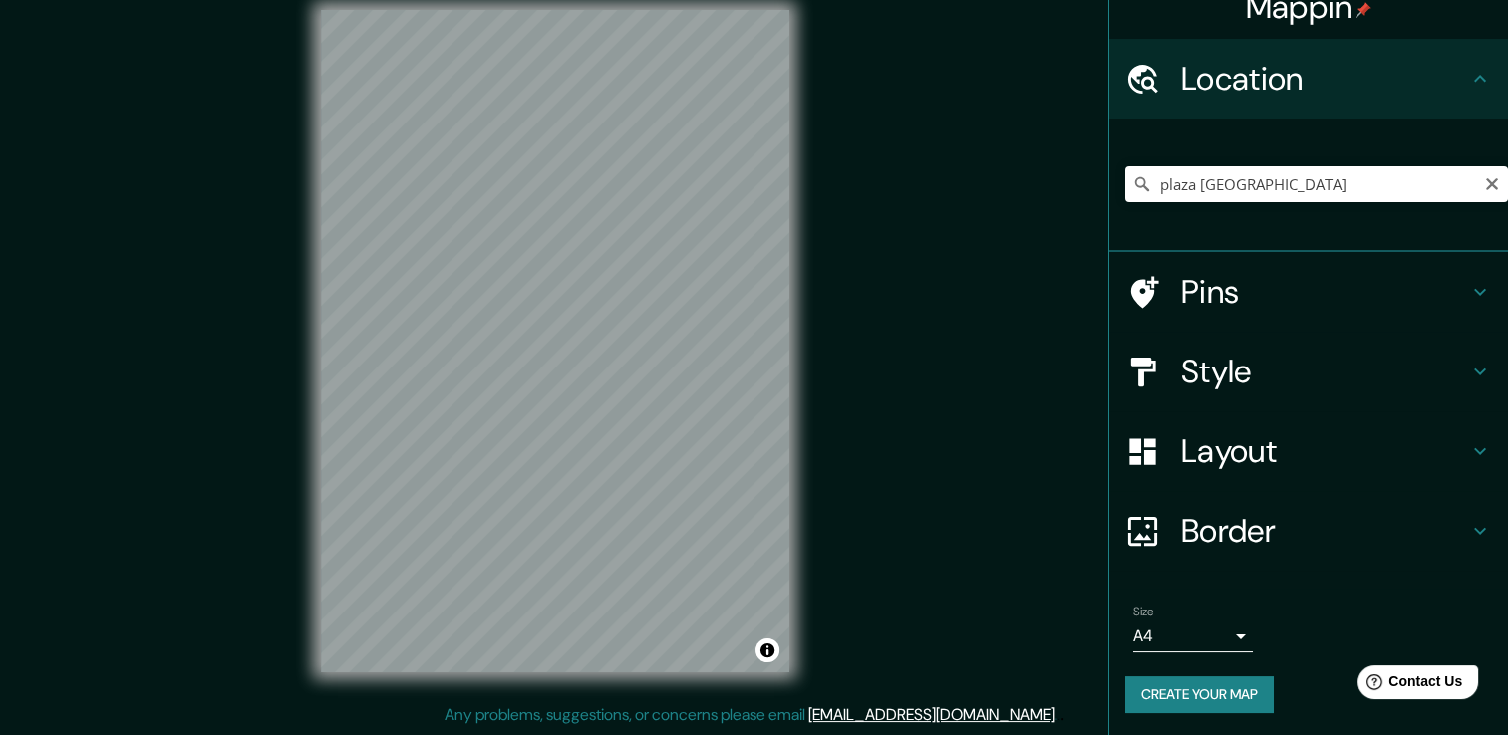 The height and width of the screenshot is (735, 1508). Describe the element at coordinates (1199, 695) in the screenshot. I see `button: Create your map` at that location.